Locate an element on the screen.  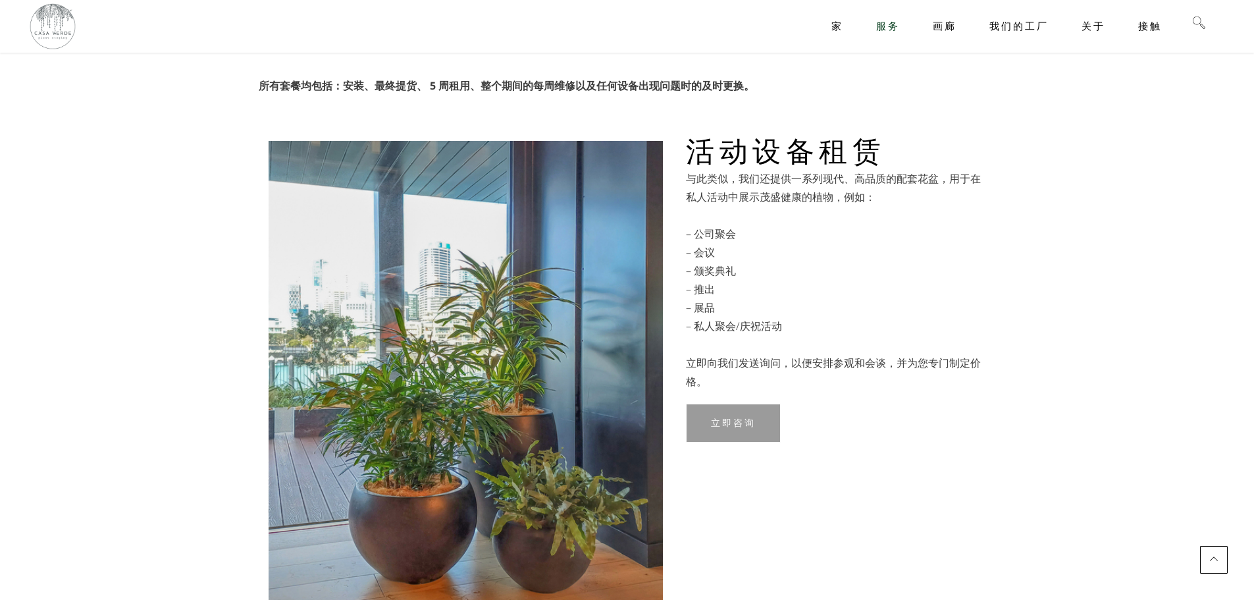
font: 画廊 is located at coordinates (945, 26).